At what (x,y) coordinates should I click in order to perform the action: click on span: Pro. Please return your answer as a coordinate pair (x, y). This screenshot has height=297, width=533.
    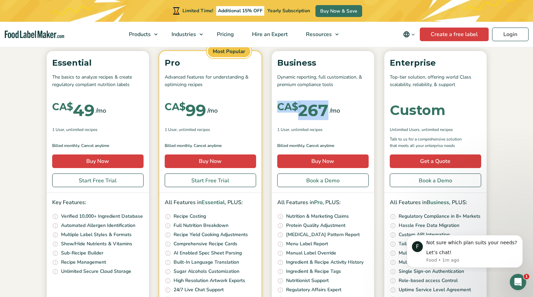
    Looking at the image, I should click on (318, 203).